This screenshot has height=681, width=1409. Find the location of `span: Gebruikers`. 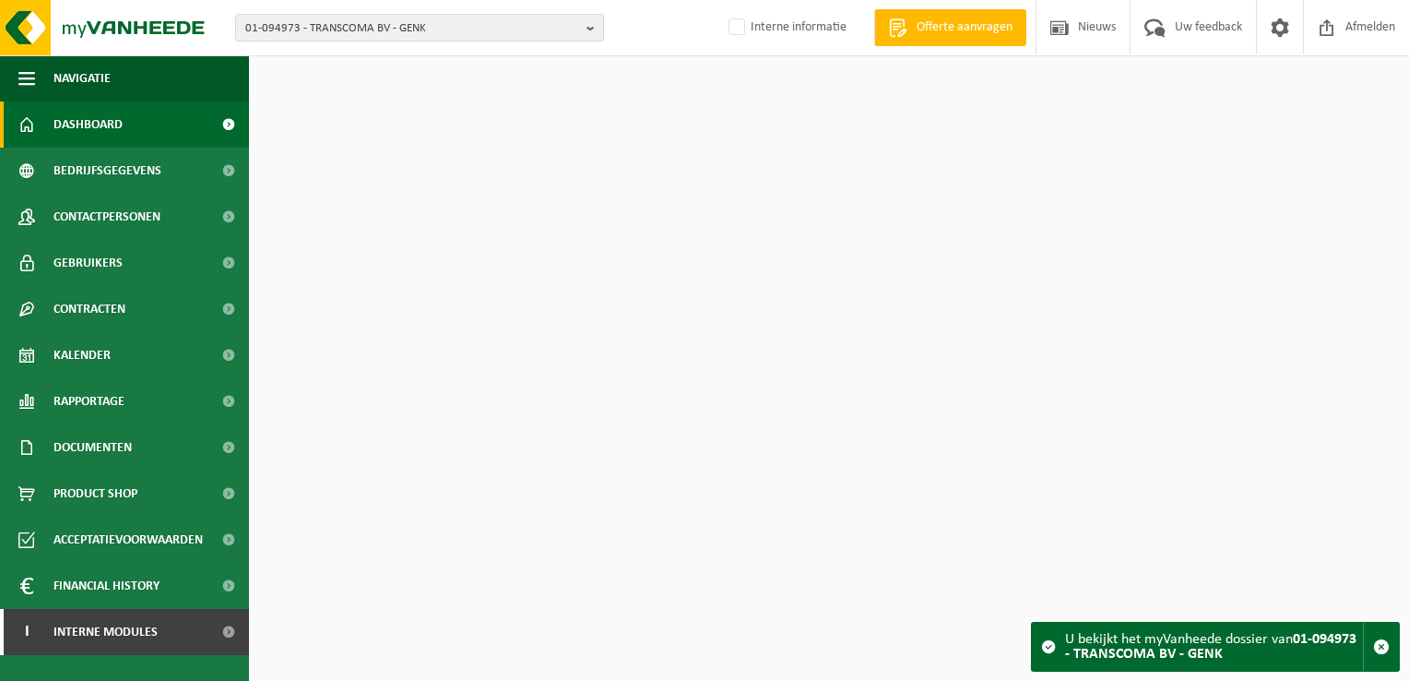

span: Gebruikers is located at coordinates (88, 263).